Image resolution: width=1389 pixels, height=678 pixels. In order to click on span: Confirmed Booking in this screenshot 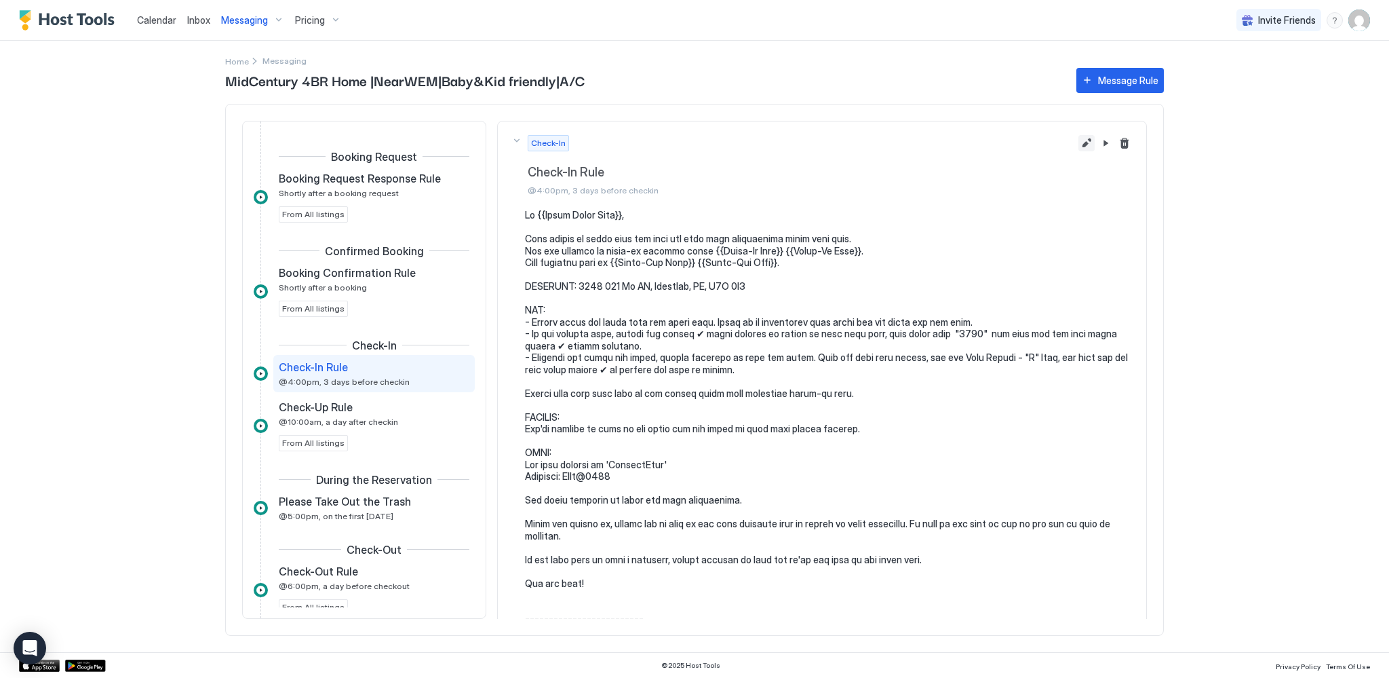, I will do `click(374, 251)`.